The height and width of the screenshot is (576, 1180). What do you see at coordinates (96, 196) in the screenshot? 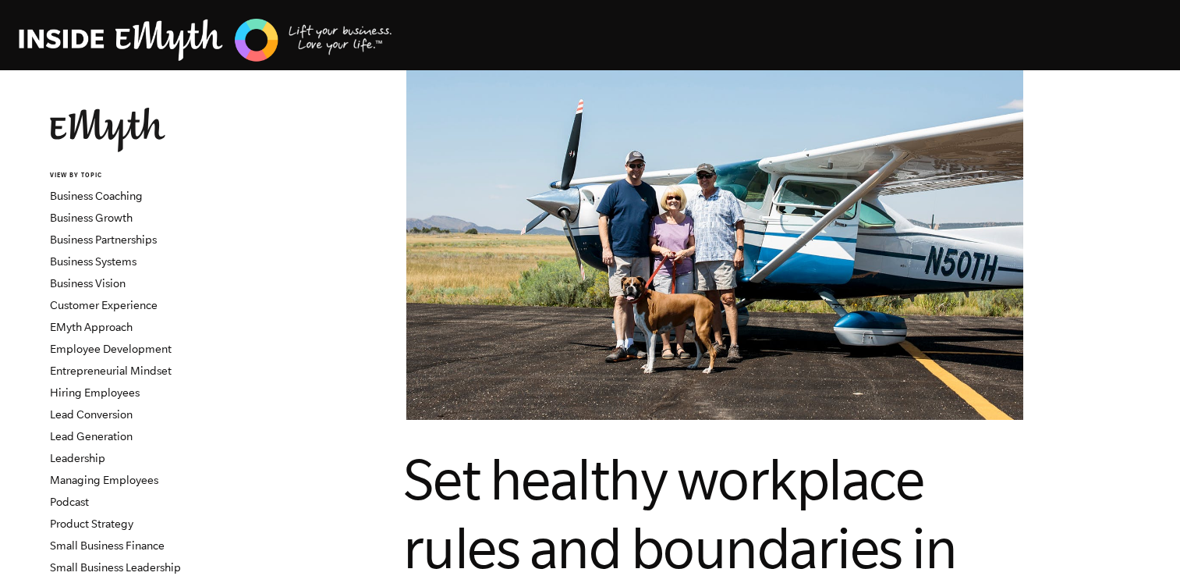
I see `a: Business Coaching` at bounding box center [96, 196].